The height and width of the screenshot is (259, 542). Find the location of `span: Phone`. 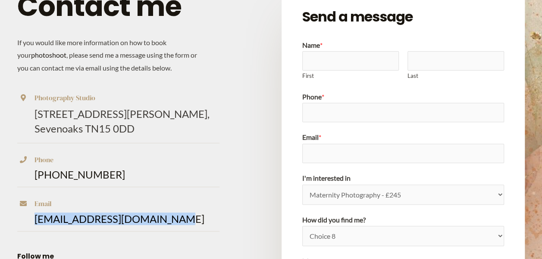

span: Phone is located at coordinates (44, 160).